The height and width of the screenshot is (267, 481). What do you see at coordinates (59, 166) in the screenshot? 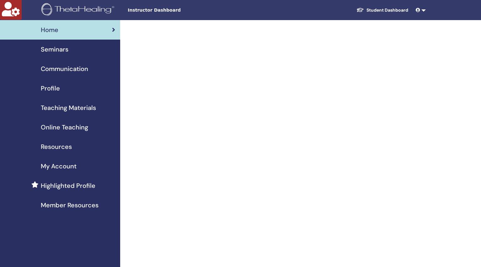
I see `span: My Account` at bounding box center [59, 166].